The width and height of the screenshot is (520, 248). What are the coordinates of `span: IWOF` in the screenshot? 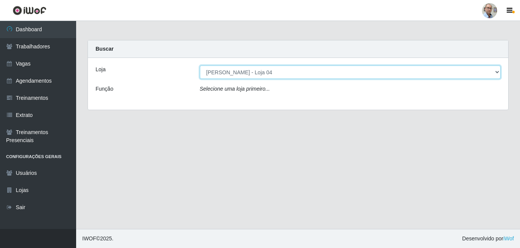 It's located at (89, 238).